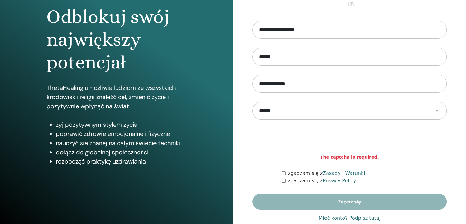 This screenshot has height=224, width=466. What do you see at coordinates (121, 134) in the screenshot?
I see `li: poprawić zdrowie emocjonalne i fizyczne` at bounding box center [121, 134].